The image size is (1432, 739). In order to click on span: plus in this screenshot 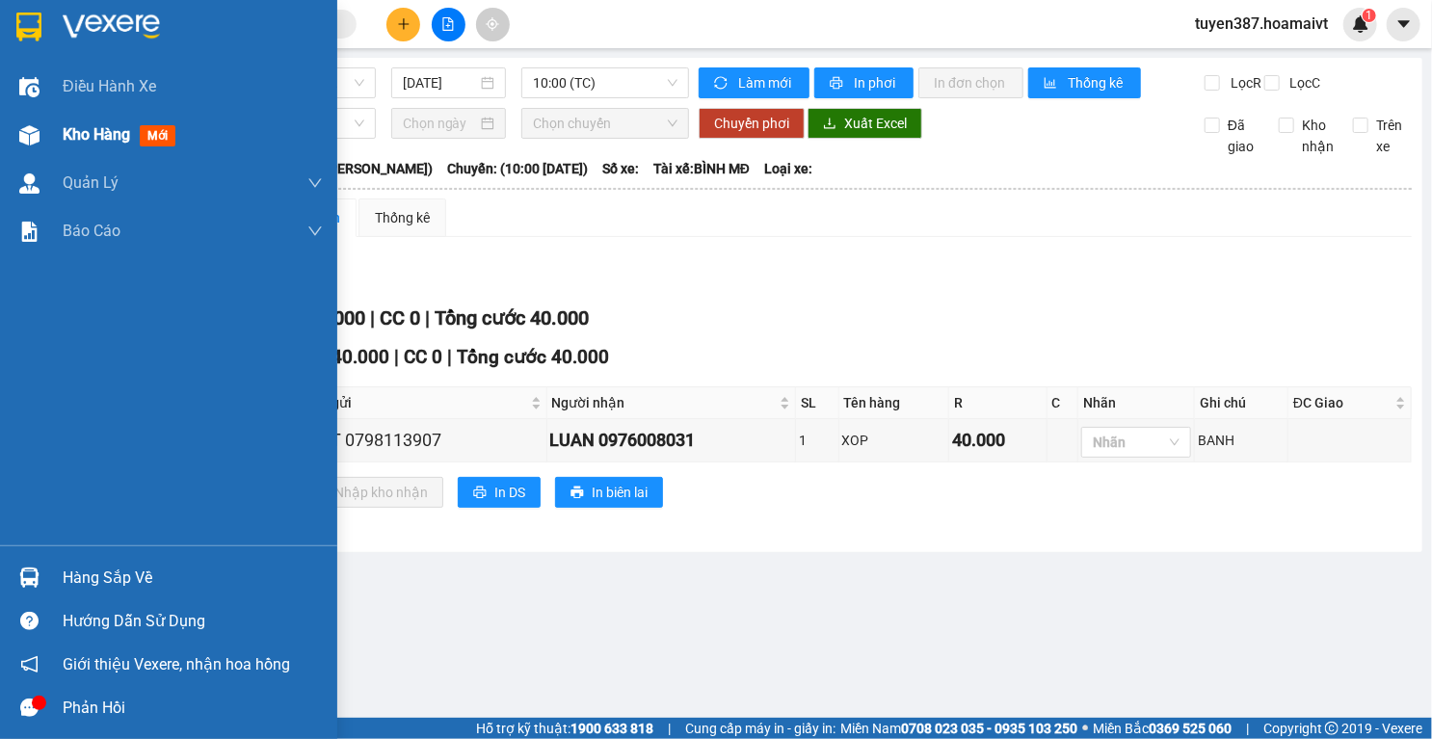, I will do `click(404, 24)`.